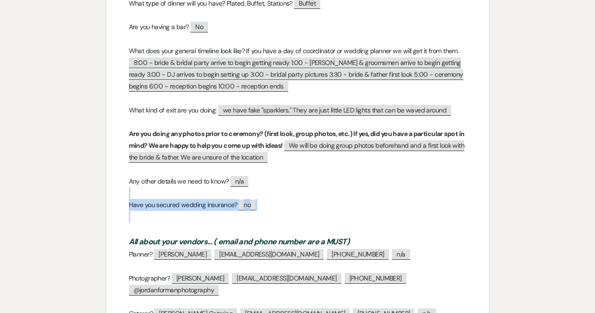 This screenshot has width=595, height=313. Describe the element at coordinates (199, 27) in the screenshot. I see `span: No` at that location.